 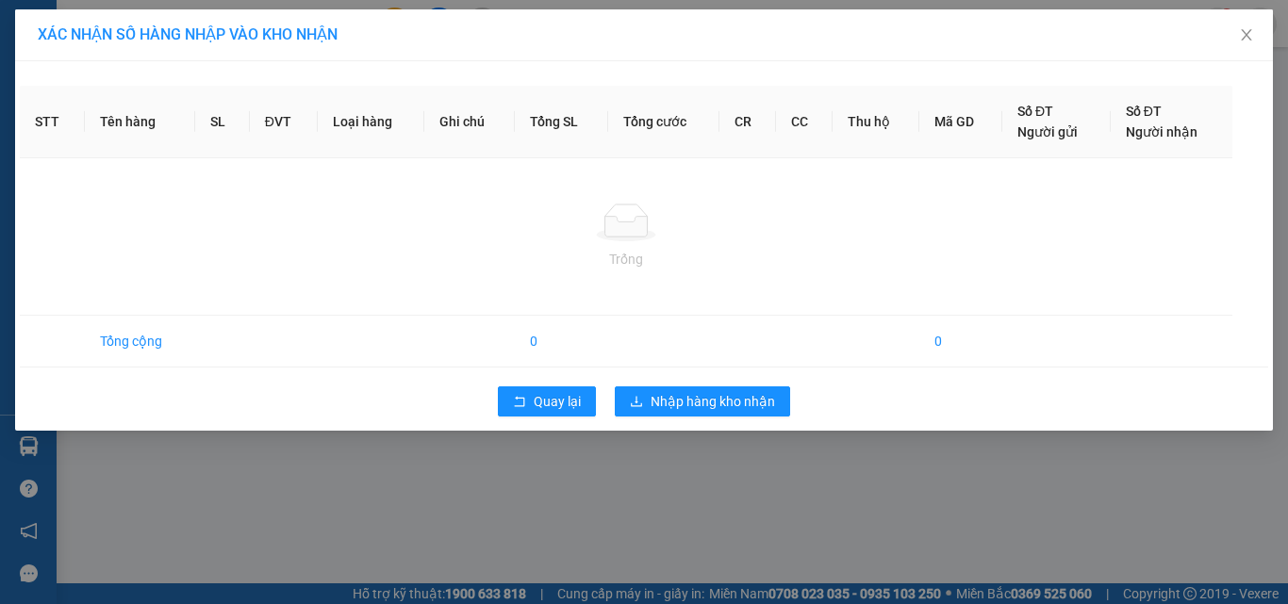 What do you see at coordinates (561, 122) in the screenshot?
I see `th: Tổng SL` at bounding box center [561, 122].